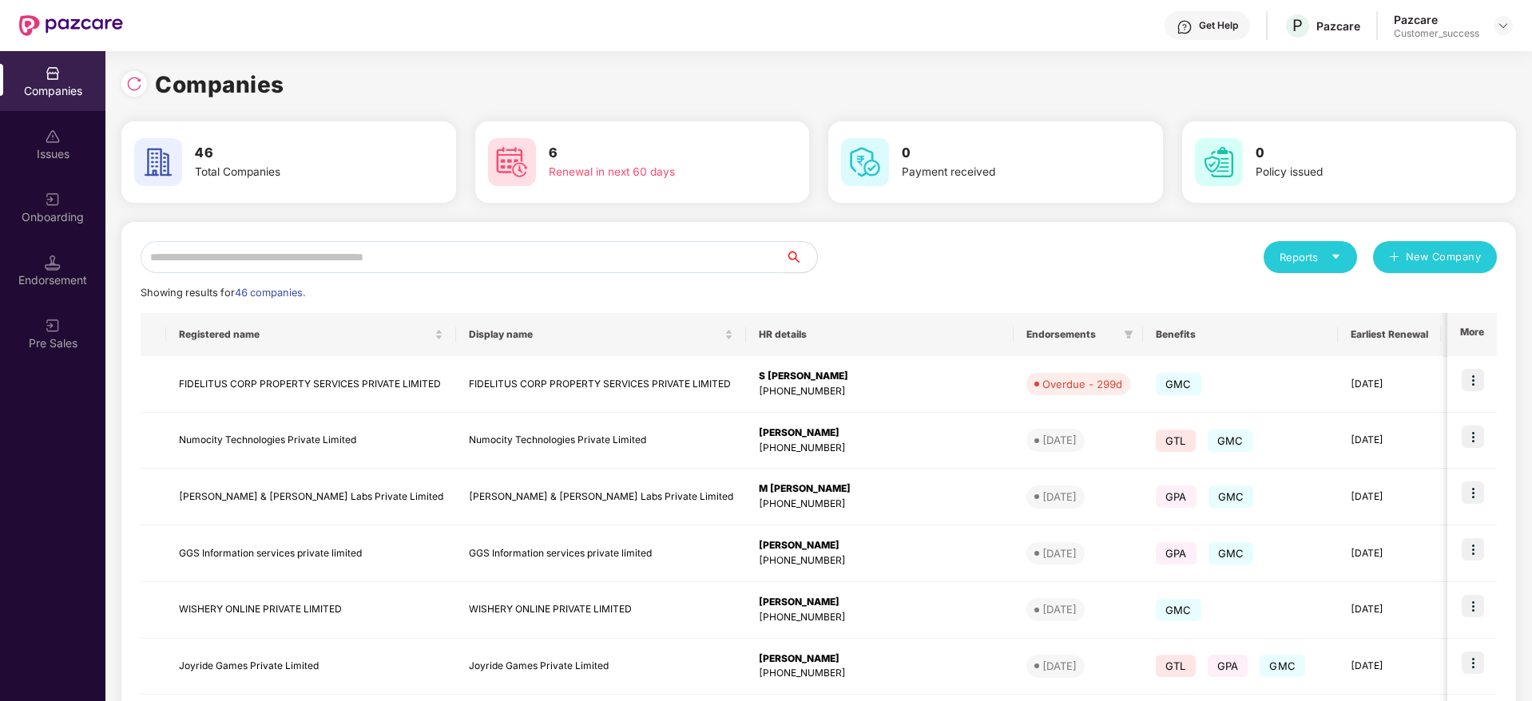 Image resolution: width=1532 pixels, height=701 pixels. I want to click on span: Registered name, so click(305, 335).